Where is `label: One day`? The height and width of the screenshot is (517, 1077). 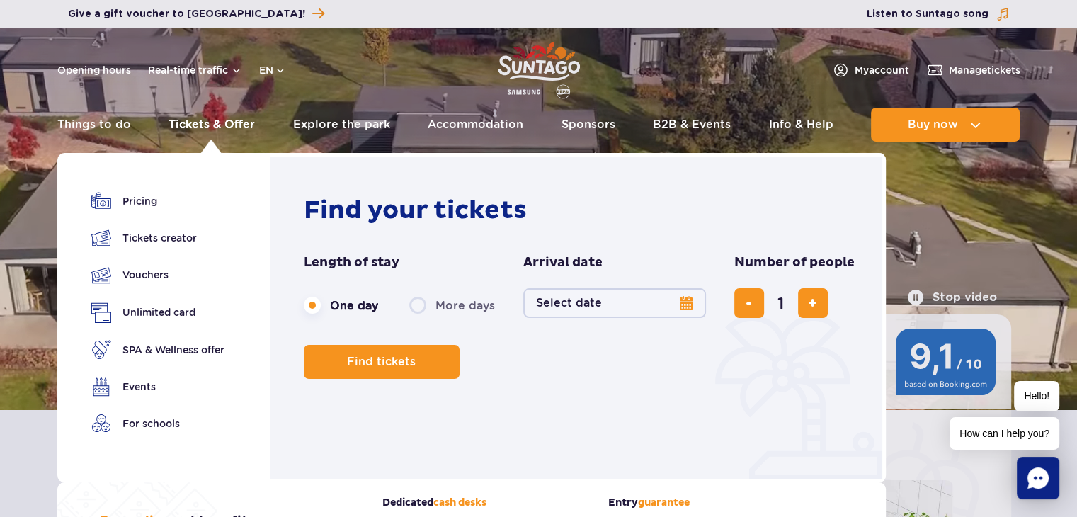
label: One day is located at coordinates (340, 305).